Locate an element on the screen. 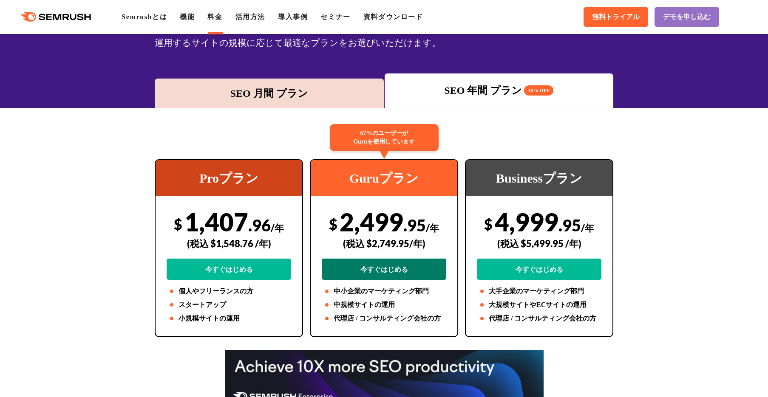 The image size is (768, 397). div: 67%のユーザーが Guruを使用しています is located at coordinates (384, 138).